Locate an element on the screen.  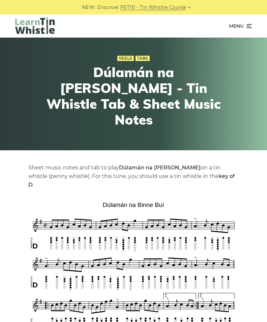
a: Reels is located at coordinates (126, 58).